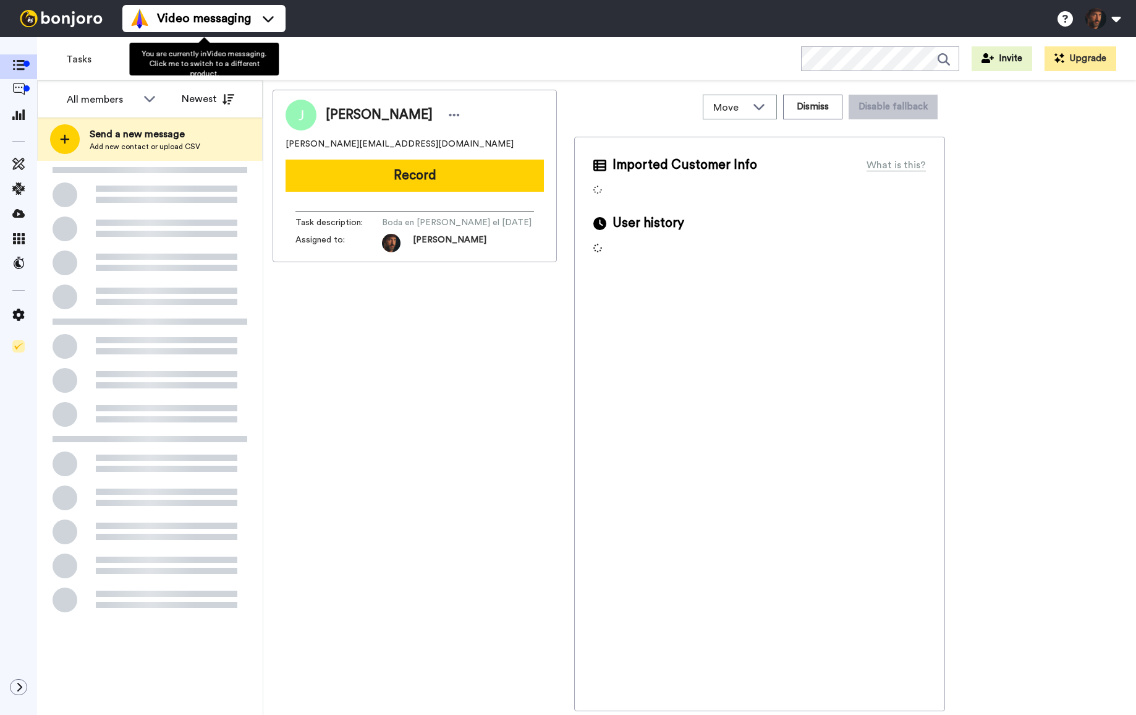  I want to click on span: Add new contact or upload CSV, so click(145, 146).